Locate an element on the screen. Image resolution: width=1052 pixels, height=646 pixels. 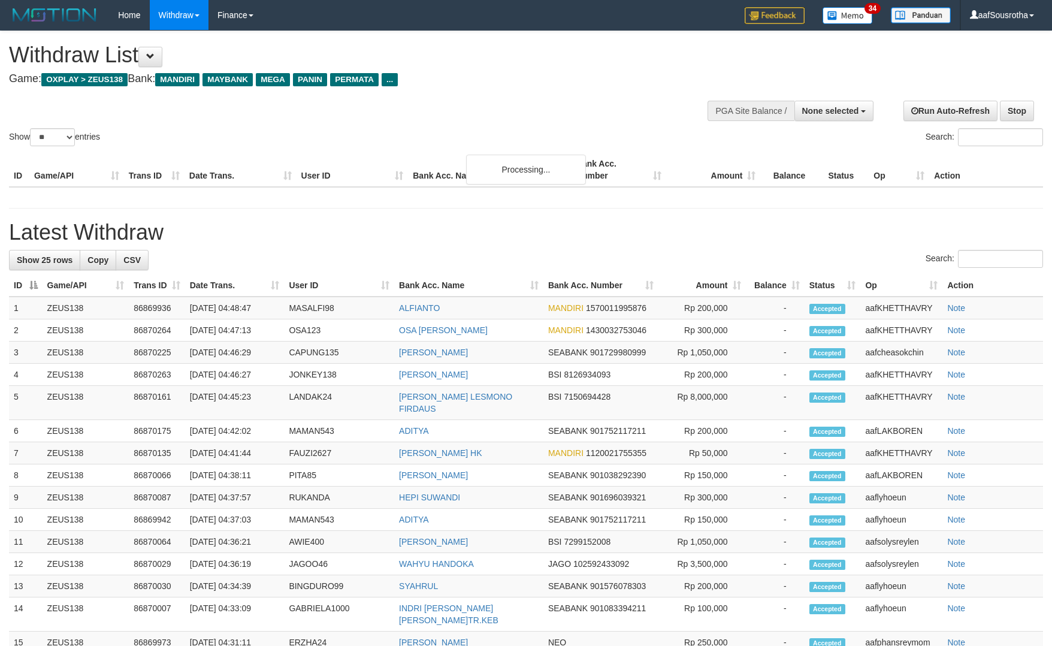
a: Run Auto-Refresh is located at coordinates (950, 111).